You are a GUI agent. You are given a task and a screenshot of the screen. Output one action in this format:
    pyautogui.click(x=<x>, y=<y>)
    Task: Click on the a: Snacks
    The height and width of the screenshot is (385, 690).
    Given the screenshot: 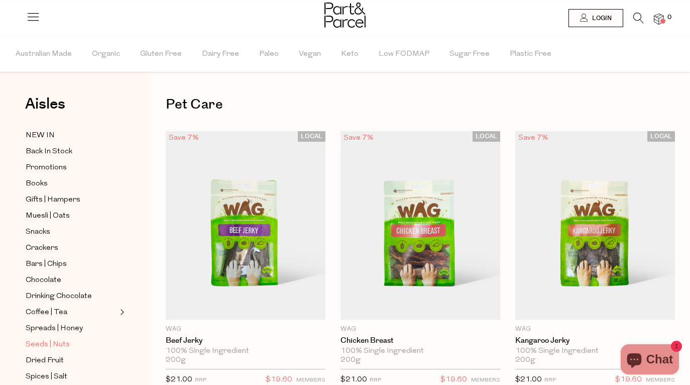 What is the action you would take?
    pyautogui.click(x=71, y=232)
    